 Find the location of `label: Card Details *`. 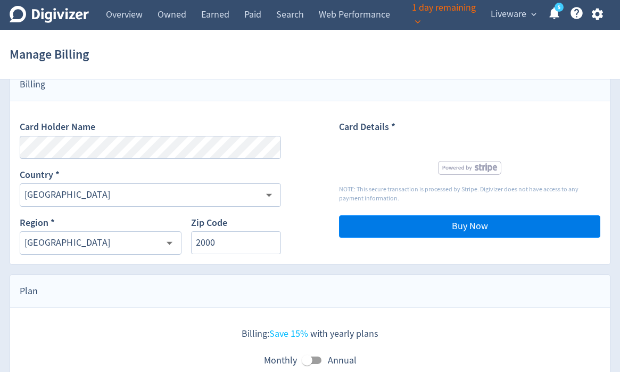

label: Card Details * is located at coordinates (367, 127).